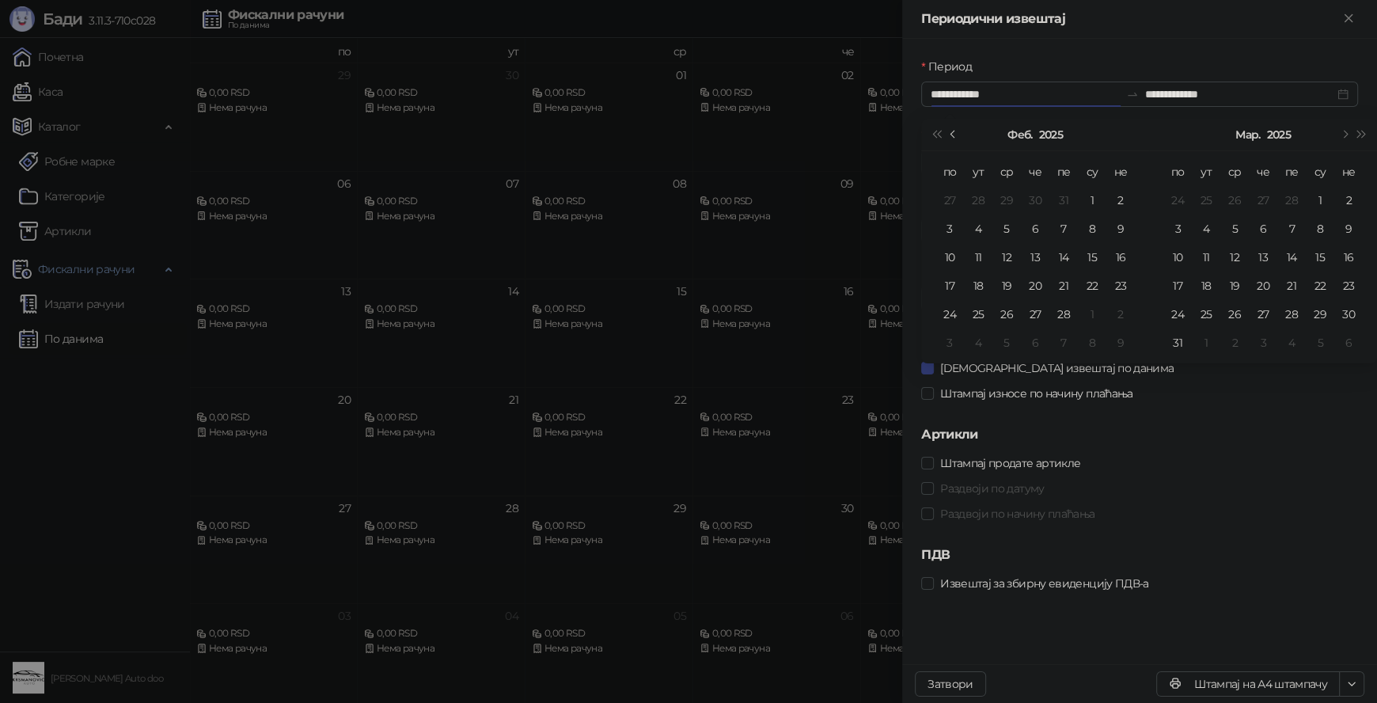 This screenshot has height=703, width=1377. What do you see at coordinates (1263, 257) in the screenshot?
I see `td: 2025-03-13` at bounding box center [1263, 257].